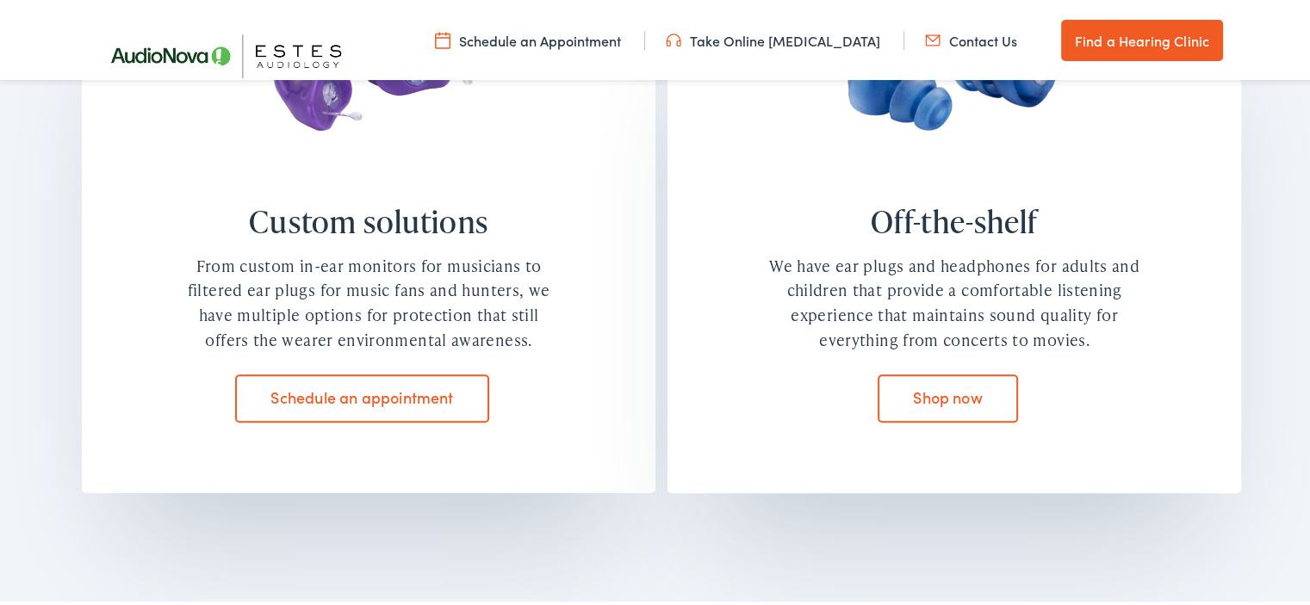 Image resolution: width=1310 pixels, height=605 pixels. I want to click on img: Two blue ear plugs designed for hearing loss prevention offered at Estes Audiology., so click(954, 92).